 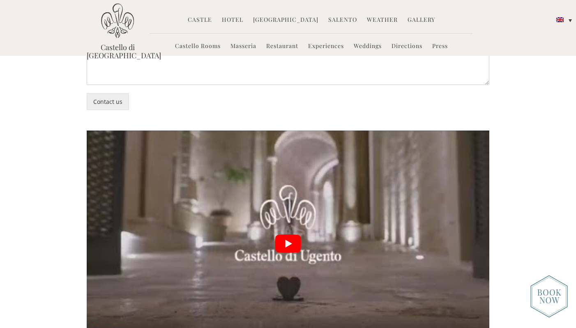 What do you see at coordinates (243, 46) in the screenshot?
I see `a: Masseria` at bounding box center [243, 46].